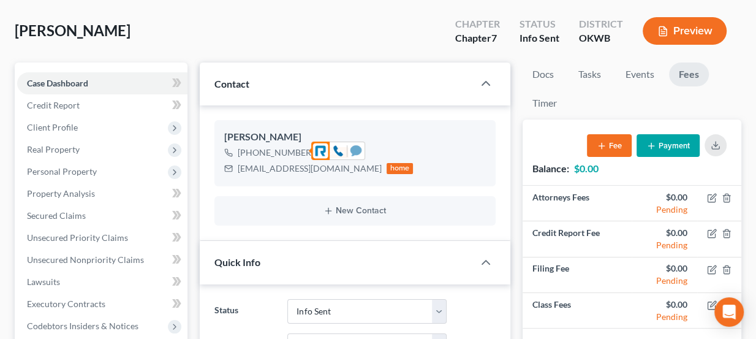  What do you see at coordinates (589, 74) in the screenshot?
I see `a: Tasks` at bounding box center [589, 74].